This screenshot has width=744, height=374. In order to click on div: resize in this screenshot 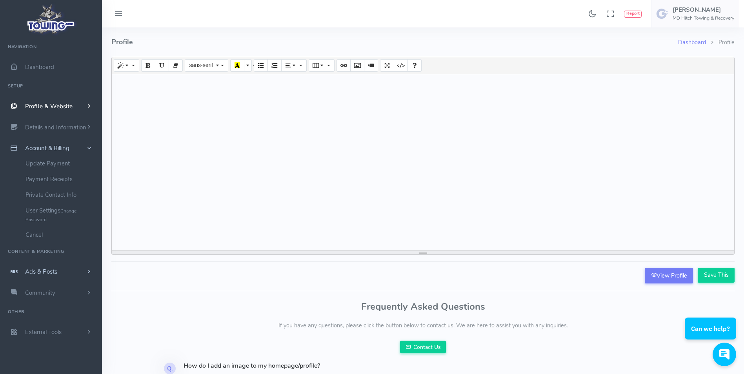, I will do `click(423, 253)`.